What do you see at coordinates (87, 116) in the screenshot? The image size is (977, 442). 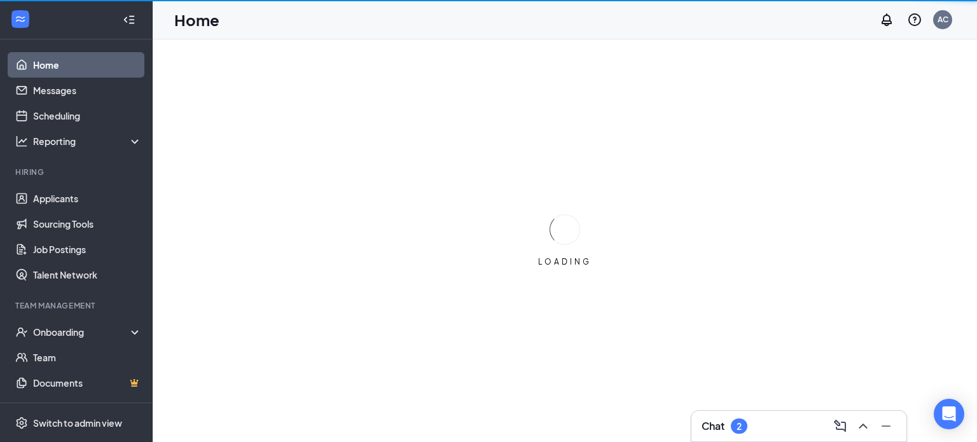 I see `a: Scheduling` at bounding box center [87, 116].